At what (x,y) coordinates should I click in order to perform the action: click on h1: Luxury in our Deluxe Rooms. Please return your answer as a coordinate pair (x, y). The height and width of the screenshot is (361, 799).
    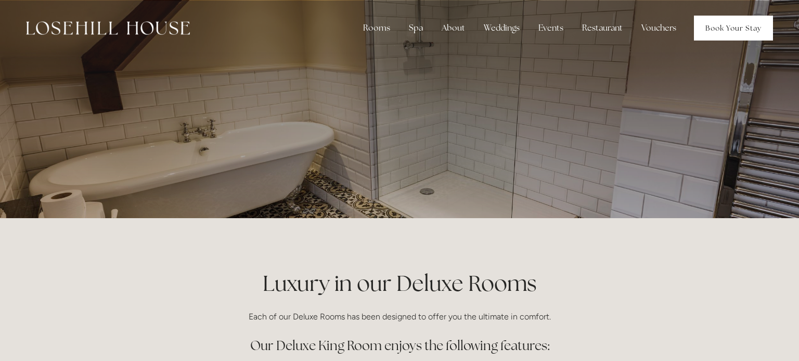
    Looking at the image, I should click on (399, 283).